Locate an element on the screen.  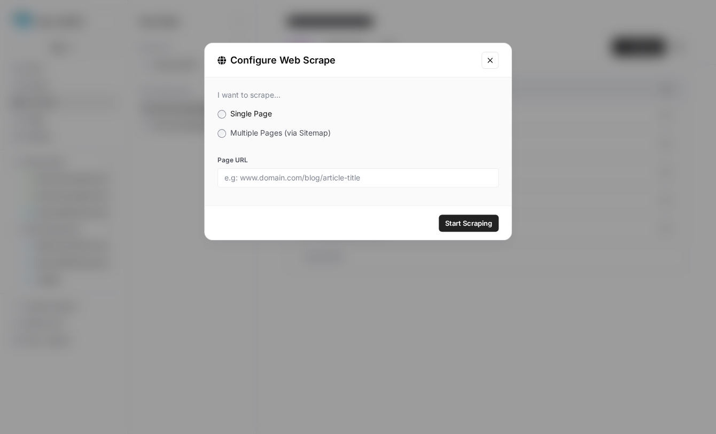
span: Single Page is located at coordinates (251, 113).